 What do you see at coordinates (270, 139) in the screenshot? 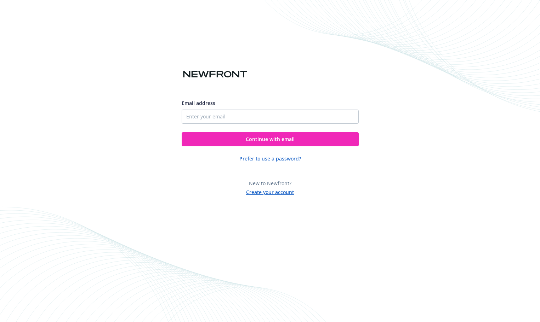
I see `span: Continue with email` at bounding box center [270, 139].